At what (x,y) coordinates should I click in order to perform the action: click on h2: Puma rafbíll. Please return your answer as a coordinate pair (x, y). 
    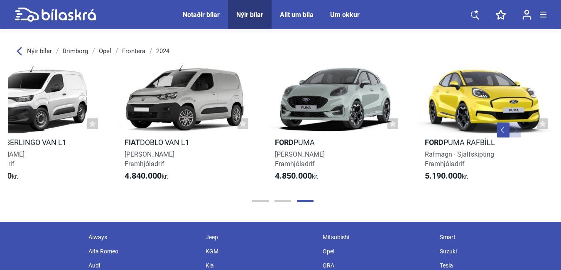
    Looking at the image, I should click on (485, 142).